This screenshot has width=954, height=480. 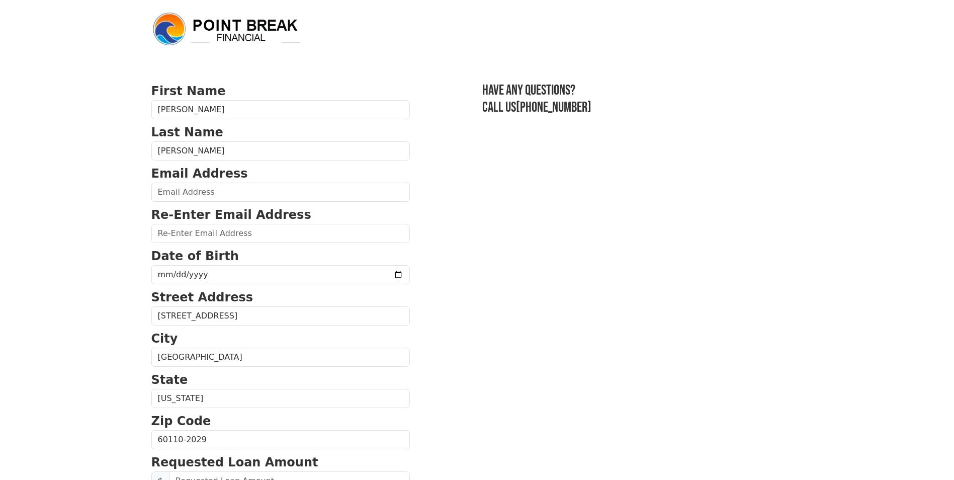 I want to click on strong: Last Name, so click(x=187, y=132).